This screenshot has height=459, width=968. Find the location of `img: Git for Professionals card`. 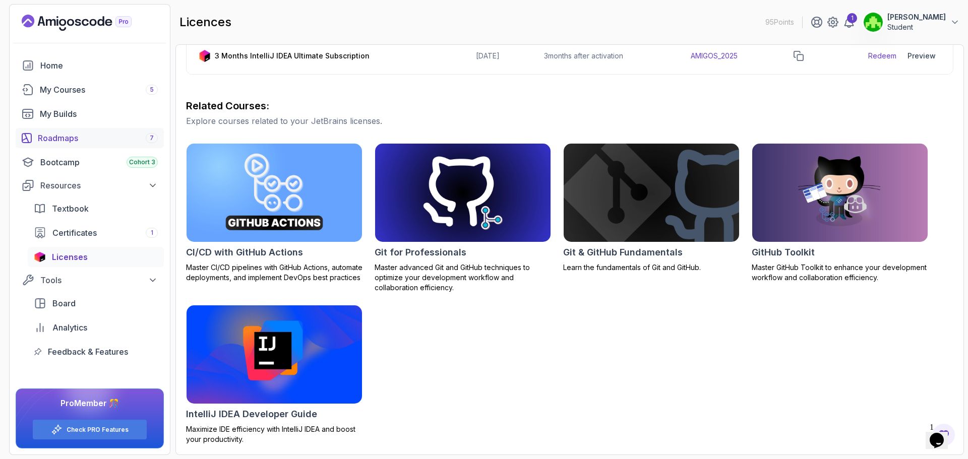

img: Git for Professionals card is located at coordinates (463, 193).